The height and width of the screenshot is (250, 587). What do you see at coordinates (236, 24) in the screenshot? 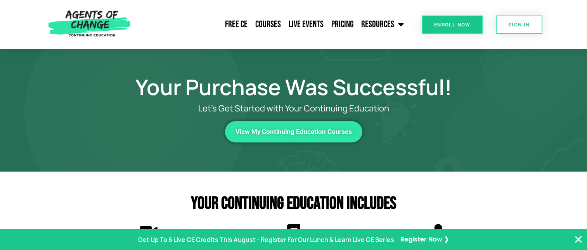
I see `a: Free CE` at bounding box center [236, 24].